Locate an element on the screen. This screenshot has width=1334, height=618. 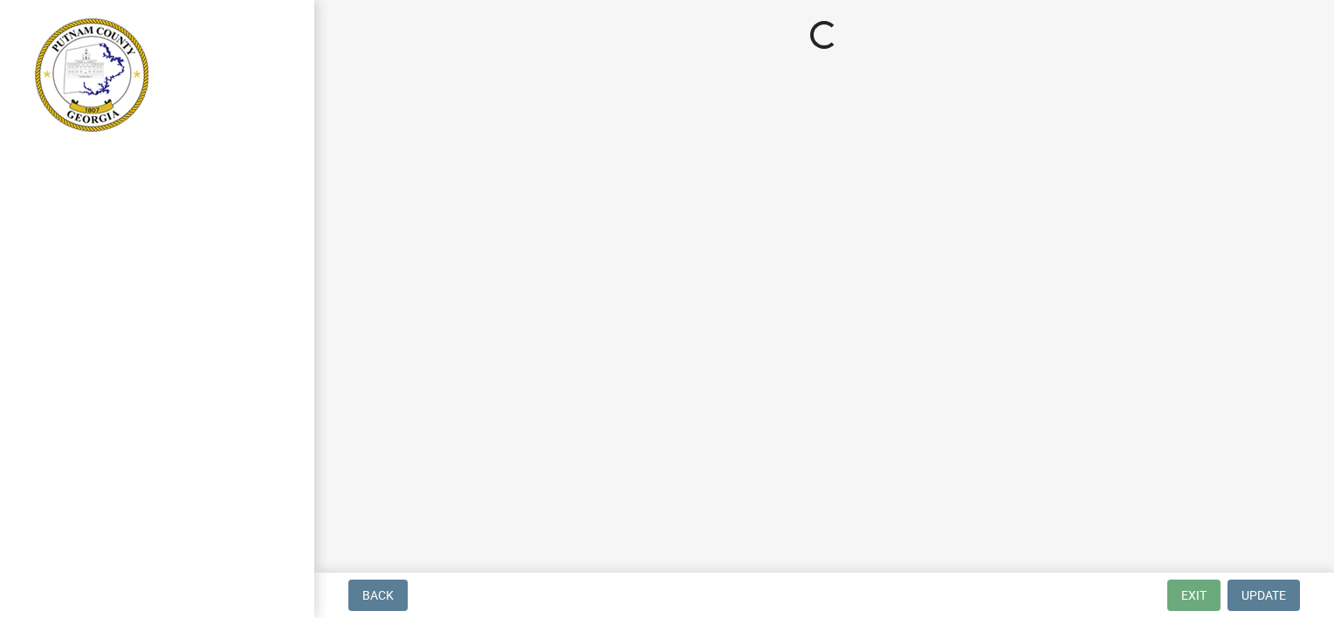
button: Exit is located at coordinates (1194, 596).